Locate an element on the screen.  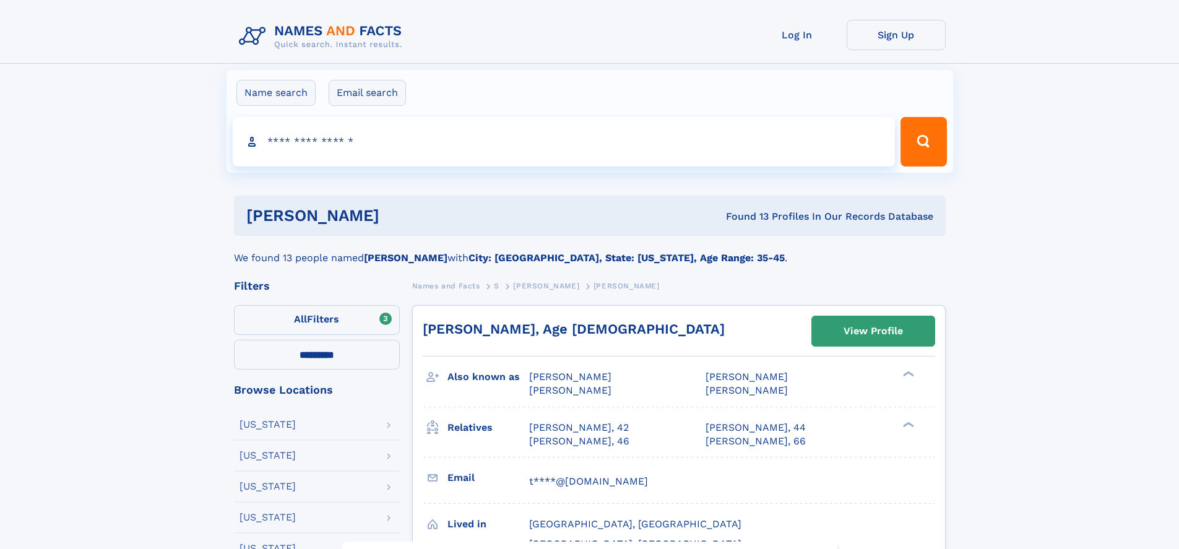
a: Log In is located at coordinates (797, 35).